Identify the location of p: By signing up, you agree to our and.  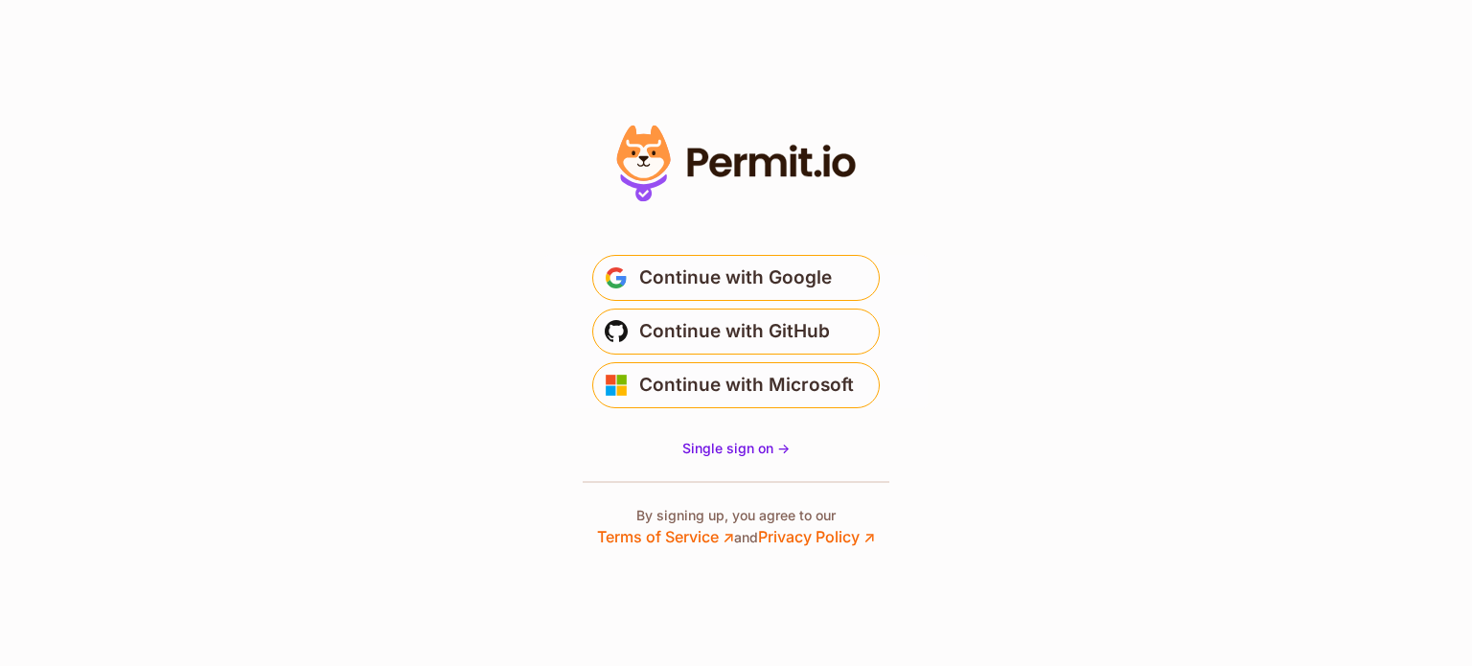
(736, 527).